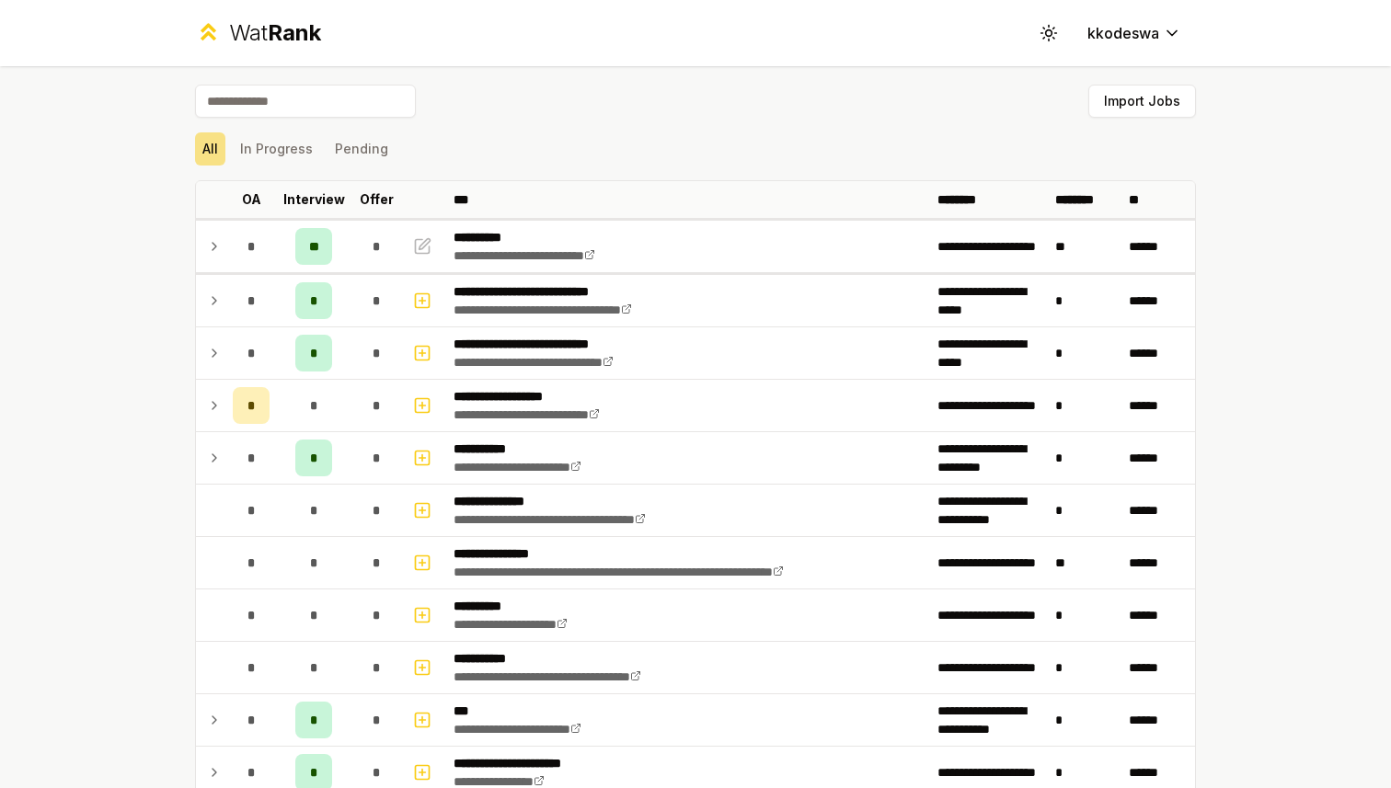 This screenshot has width=1391, height=788. I want to click on button: All, so click(210, 149).